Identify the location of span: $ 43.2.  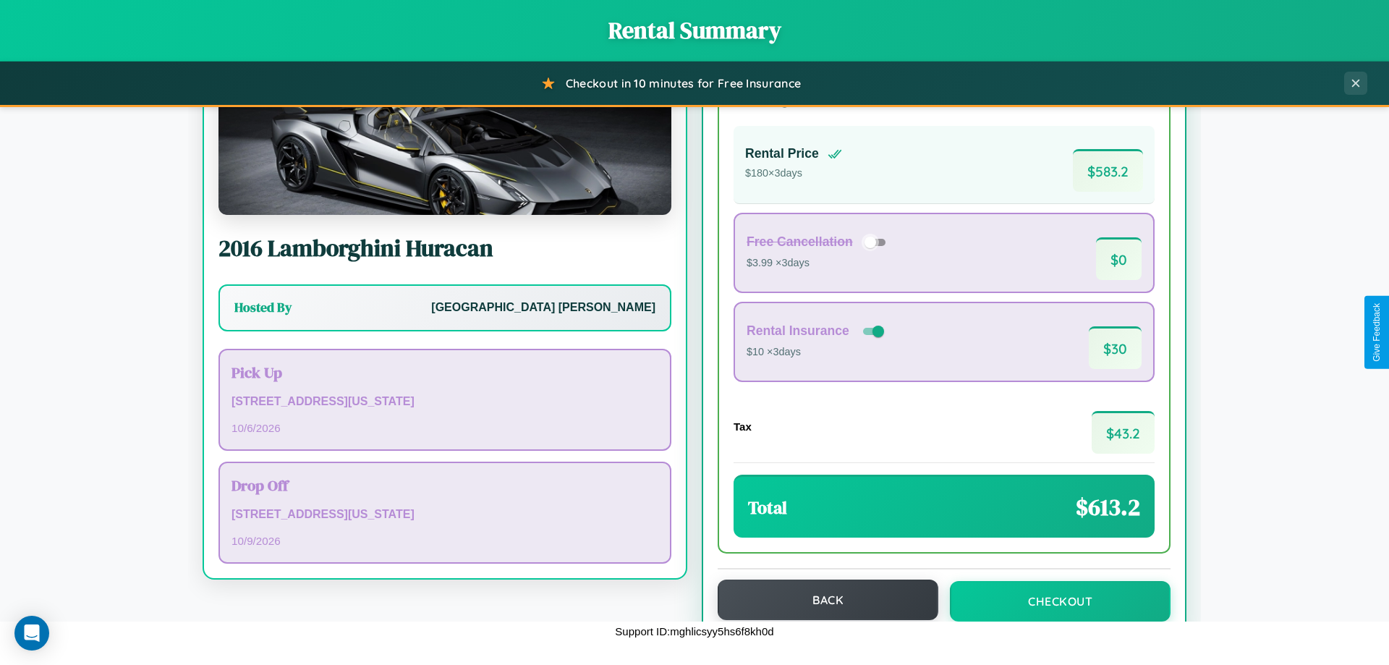
(1123, 432).